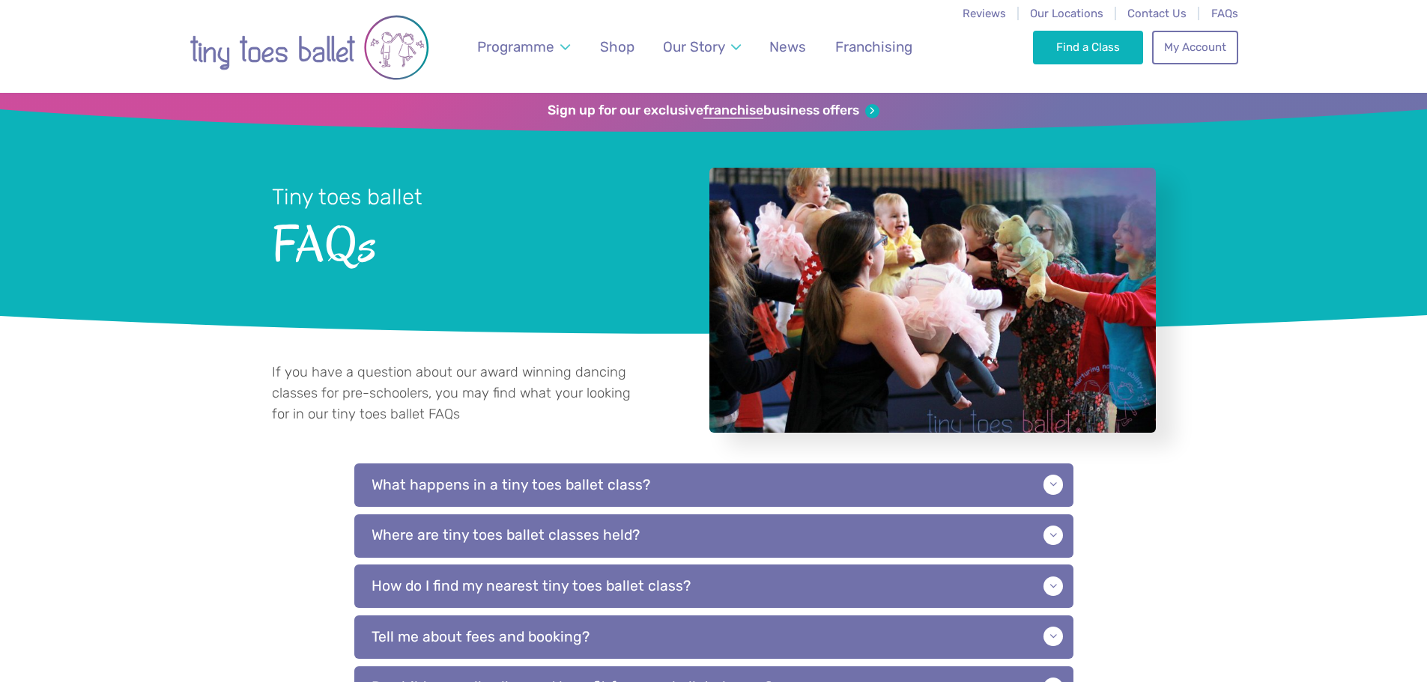 This screenshot has height=682, width=1427. What do you see at coordinates (714, 637) in the screenshot?
I see `p: Tell me about fees and booking?` at bounding box center [714, 637].